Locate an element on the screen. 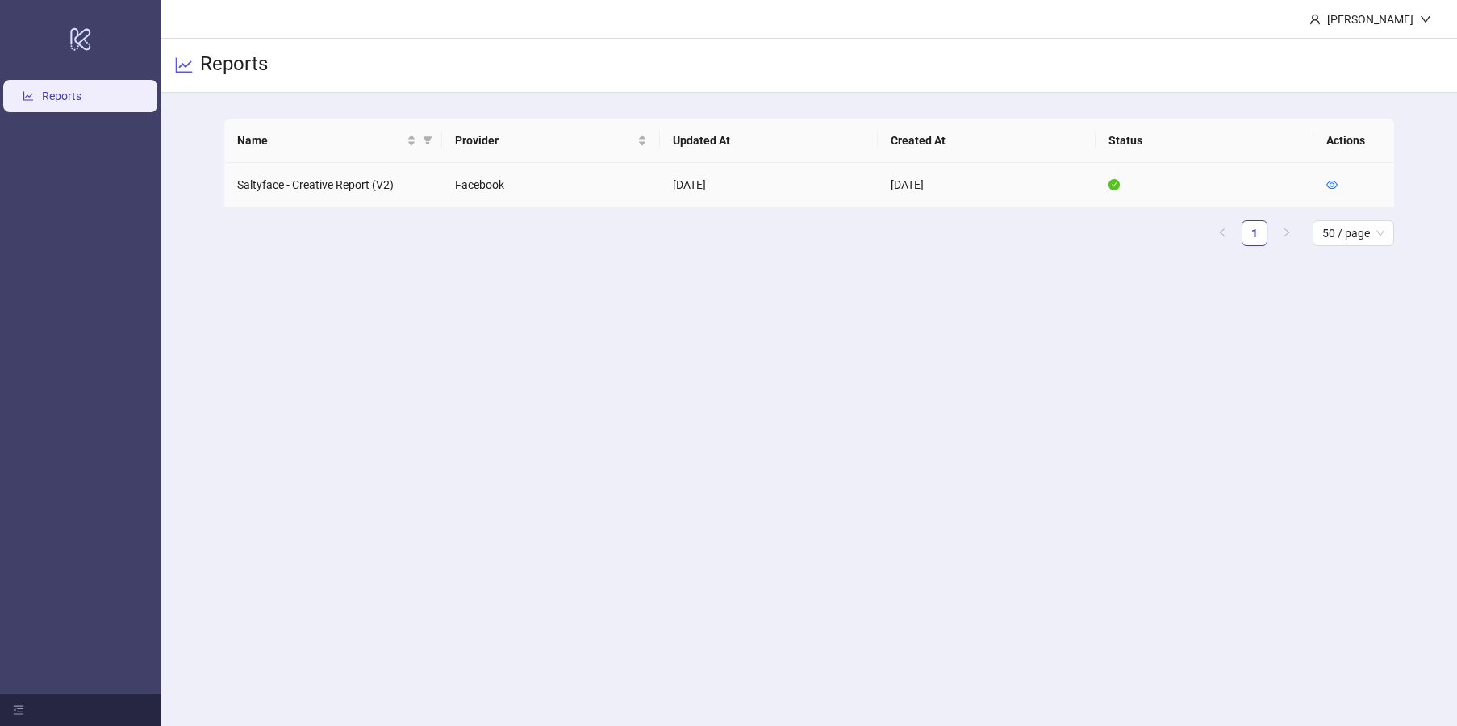 The image size is (1457, 726). th: Name is located at coordinates (333, 140).